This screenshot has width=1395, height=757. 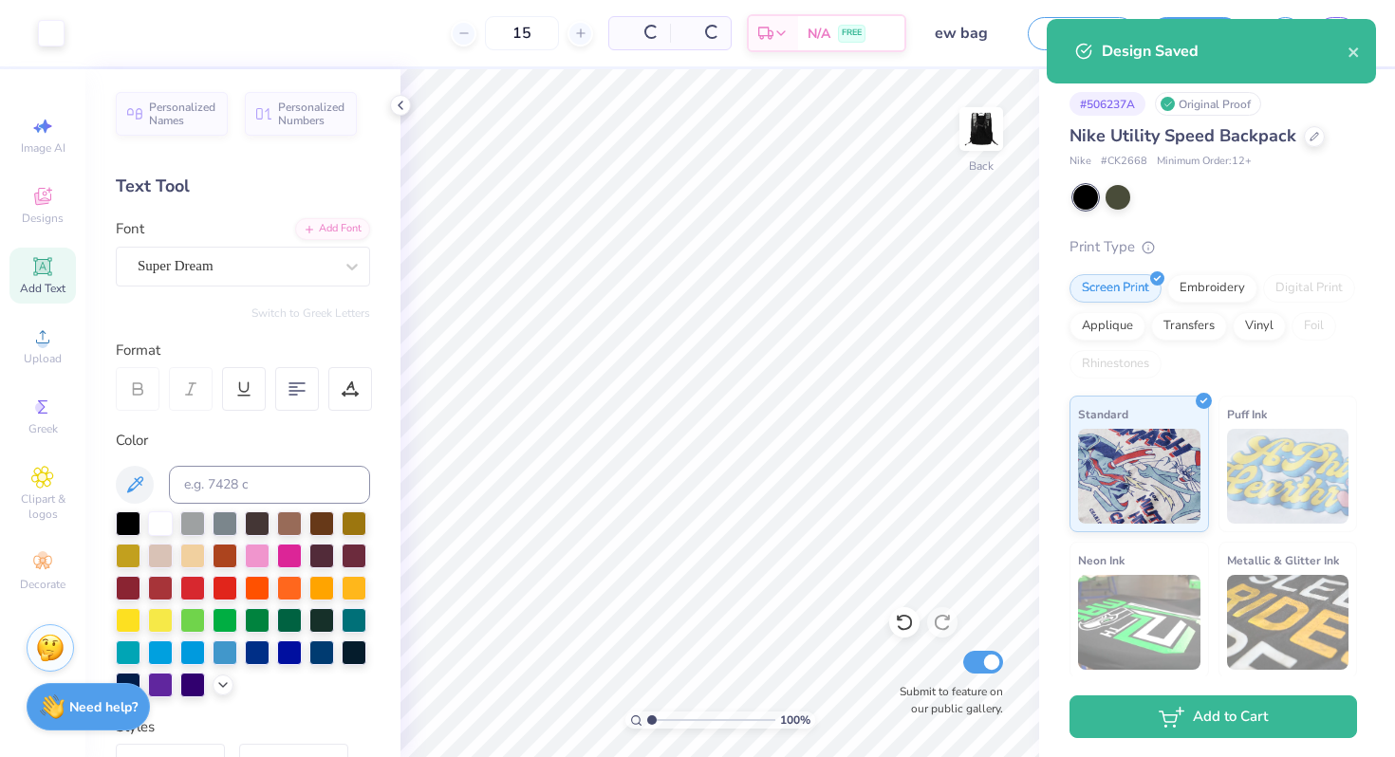 What do you see at coordinates (1080, 161) in the screenshot?
I see `span: Nike` at bounding box center [1080, 161].